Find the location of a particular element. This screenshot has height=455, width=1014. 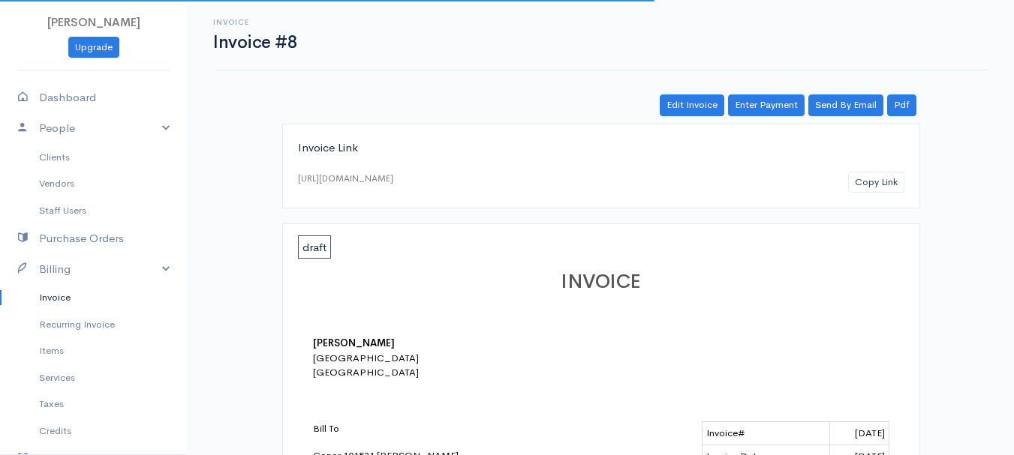

p: Bill To is located at coordinates (444, 429).